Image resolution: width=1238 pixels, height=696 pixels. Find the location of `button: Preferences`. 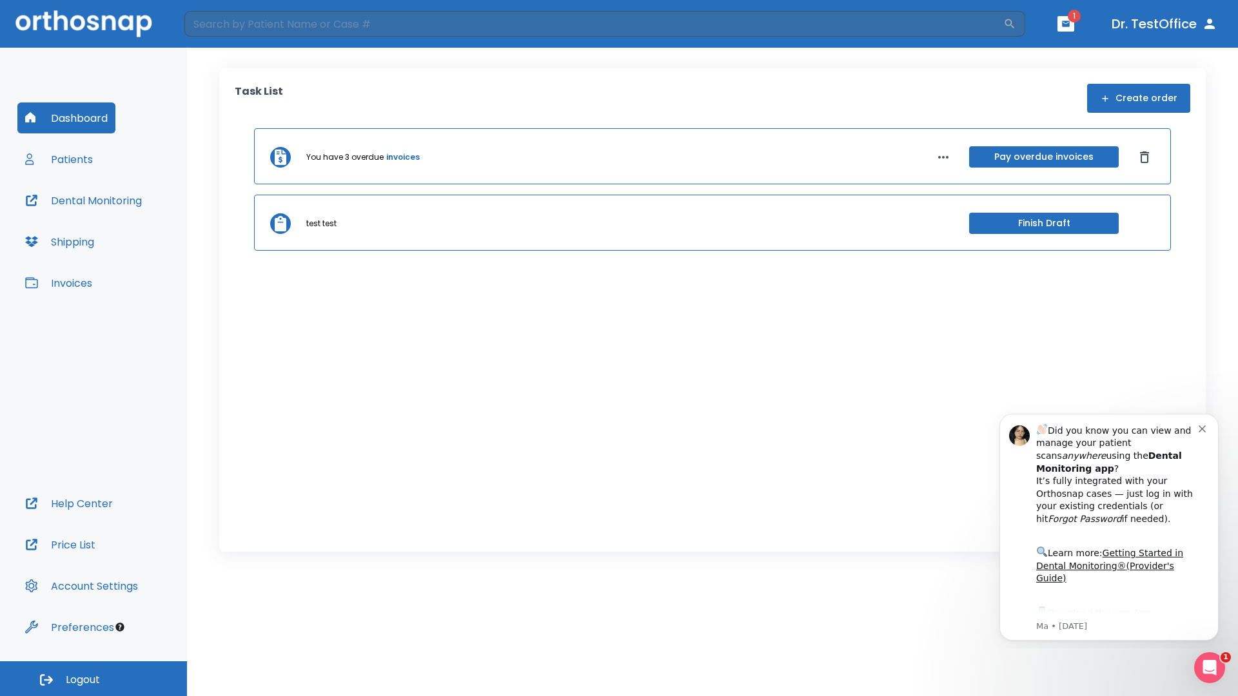

button: Preferences is located at coordinates (70, 627).